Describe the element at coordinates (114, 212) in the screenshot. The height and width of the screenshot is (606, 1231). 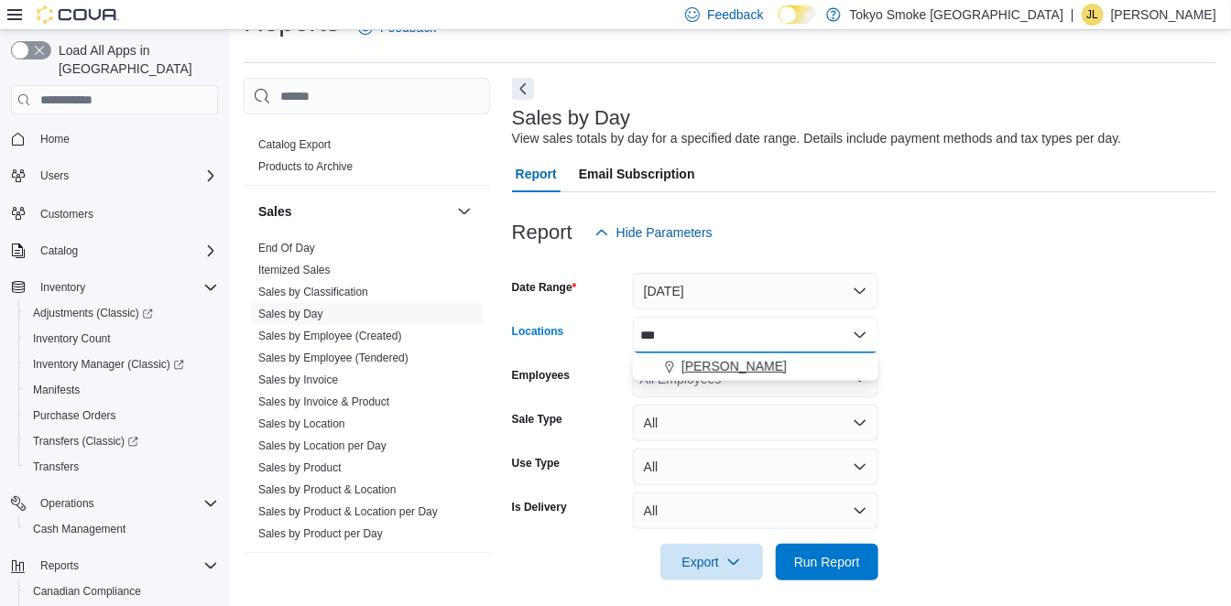
I see `button: Customers` at that location.